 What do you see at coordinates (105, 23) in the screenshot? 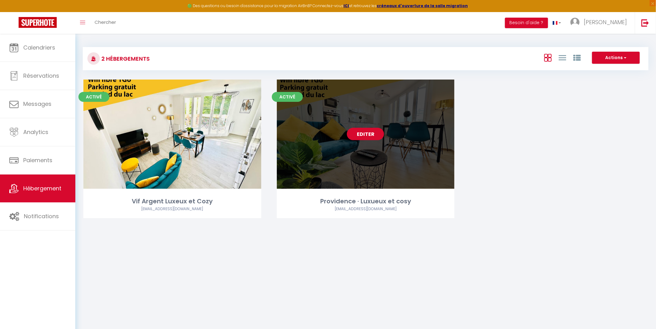
I see `a: Chercher` at bounding box center [105, 23].